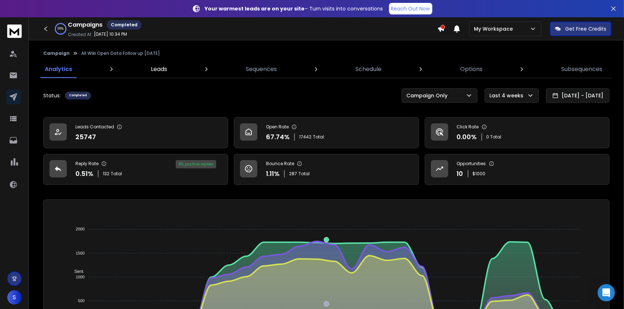  What do you see at coordinates (467, 137) in the screenshot?
I see `p: 0.00 %` at bounding box center [467, 137].